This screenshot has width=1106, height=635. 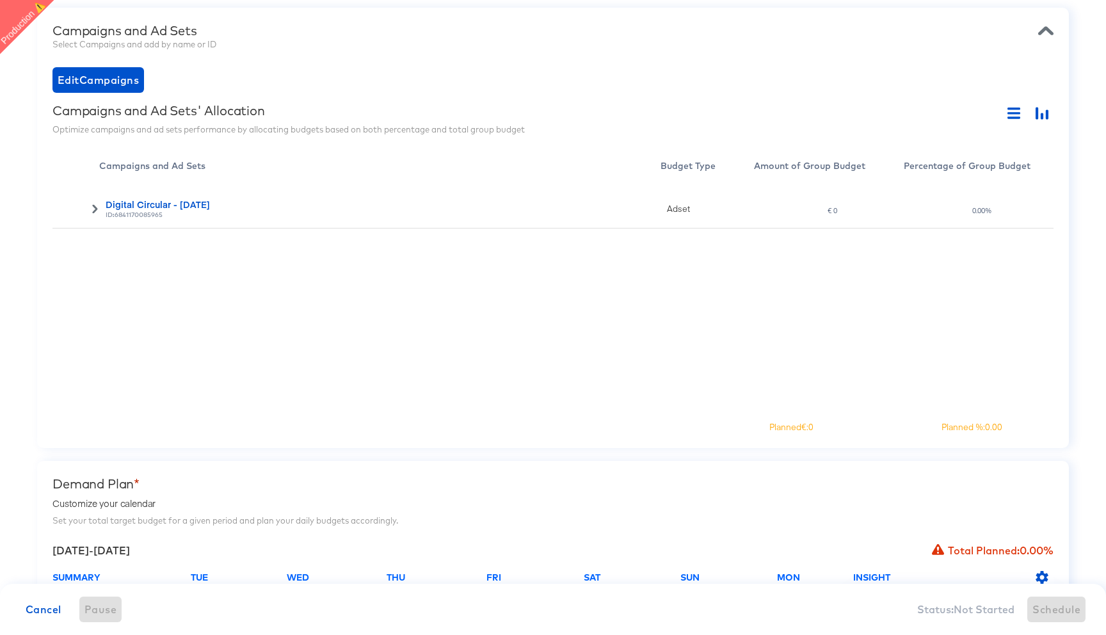 What do you see at coordinates (791, 427) in the screenshot?
I see `div: Planned € : 0` at bounding box center [791, 427].